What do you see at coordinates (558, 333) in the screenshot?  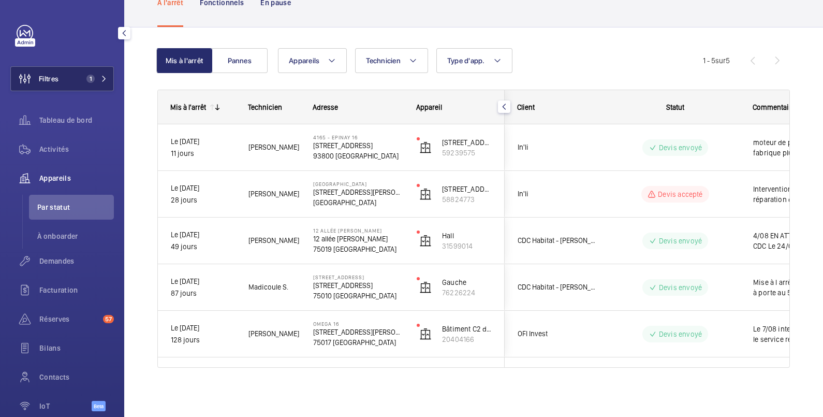 I see `span: OFI Invest` at bounding box center [558, 333].